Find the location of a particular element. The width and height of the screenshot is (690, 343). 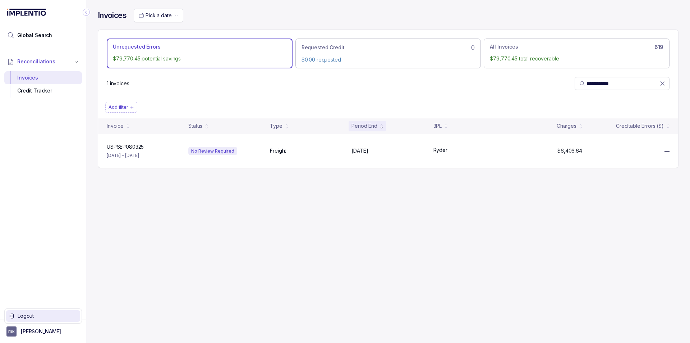

button: Filter Chip Add filter is located at coordinates (121, 107).